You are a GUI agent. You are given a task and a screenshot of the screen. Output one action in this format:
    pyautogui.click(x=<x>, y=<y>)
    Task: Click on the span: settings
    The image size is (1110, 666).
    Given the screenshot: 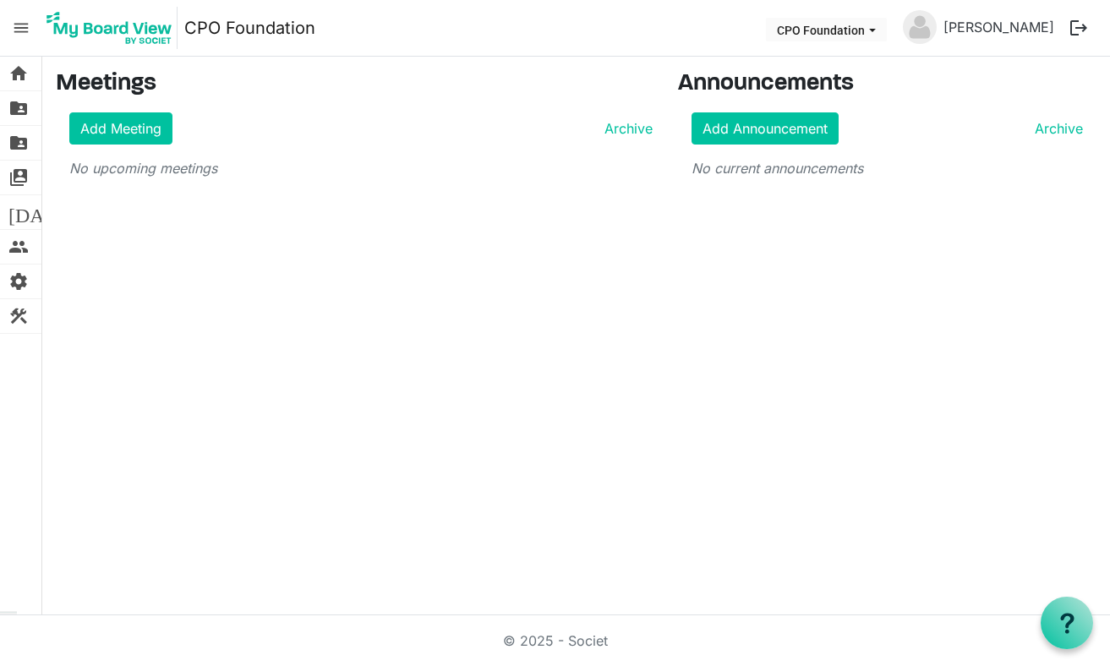 What is the action you would take?
    pyautogui.click(x=19, y=281)
    